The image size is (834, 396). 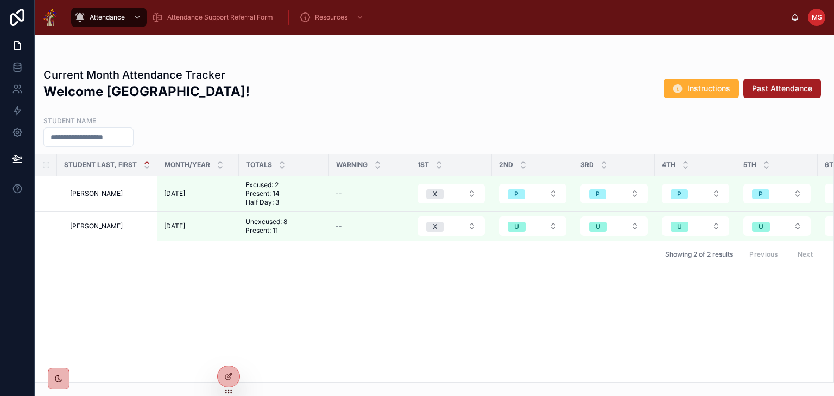 I want to click on span: Attendance Support Referral Form, so click(x=220, y=17).